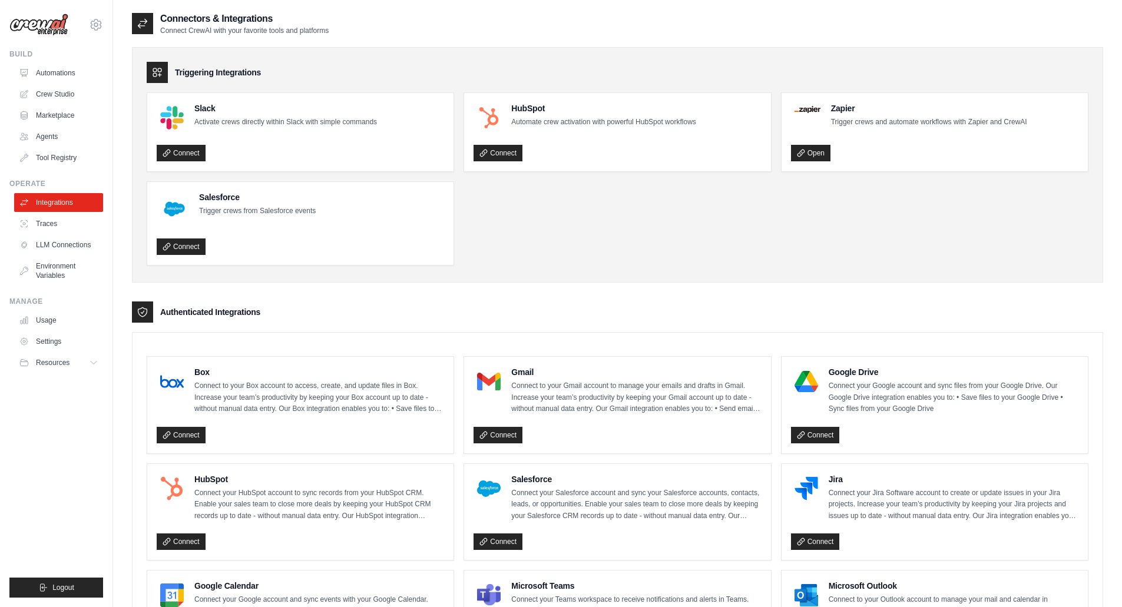 The image size is (1122, 607). Describe the element at coordinates (319, 505) in the screenshot. I see `p: Connect your HubSpot account to sync records from your HubSpot CRM. Enable your sales team to clo...` at that location.